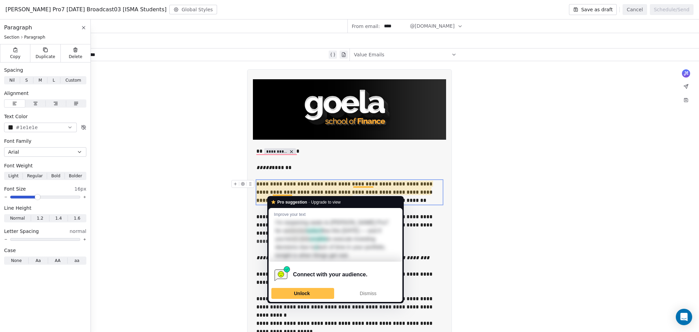 The image size is (699, 332). Describe the element at coordinates (14, 152) in the screenshot. I see `span: Arial` at that location.